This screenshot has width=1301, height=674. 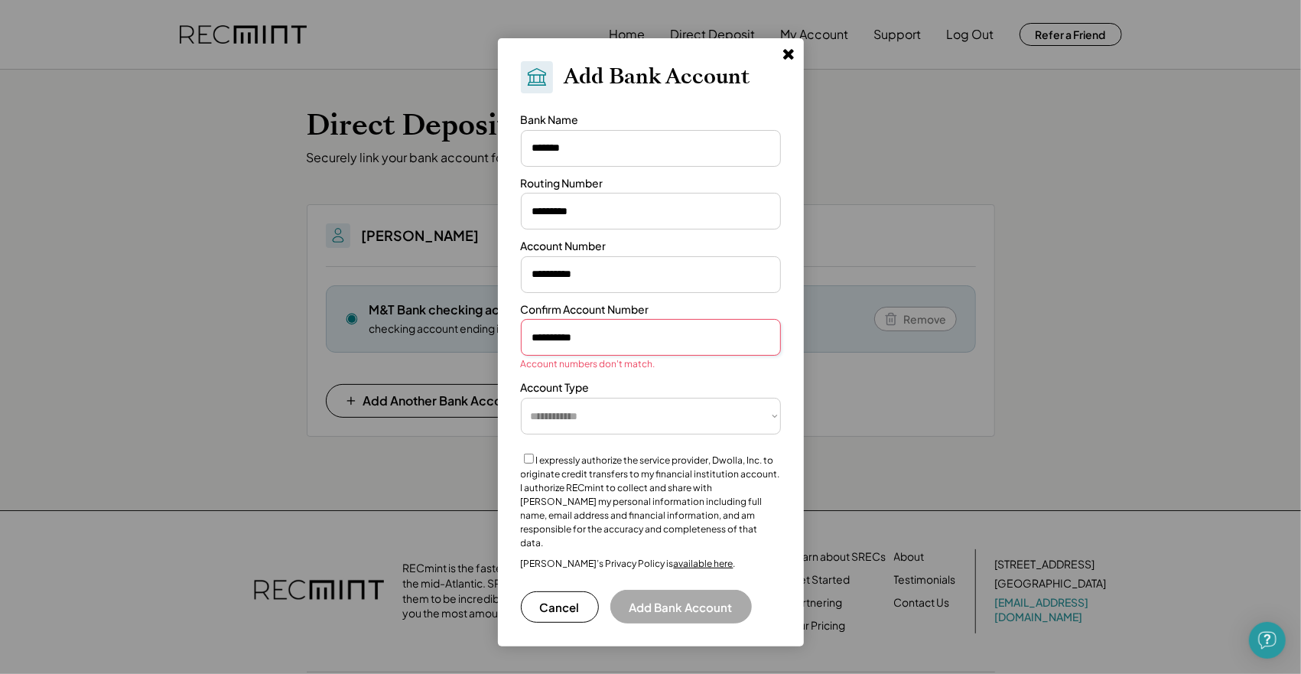 What do you see at coordinates (550, 120) in the screenshot?
I see `div: Bank Name` at bounding box center [550, 120].